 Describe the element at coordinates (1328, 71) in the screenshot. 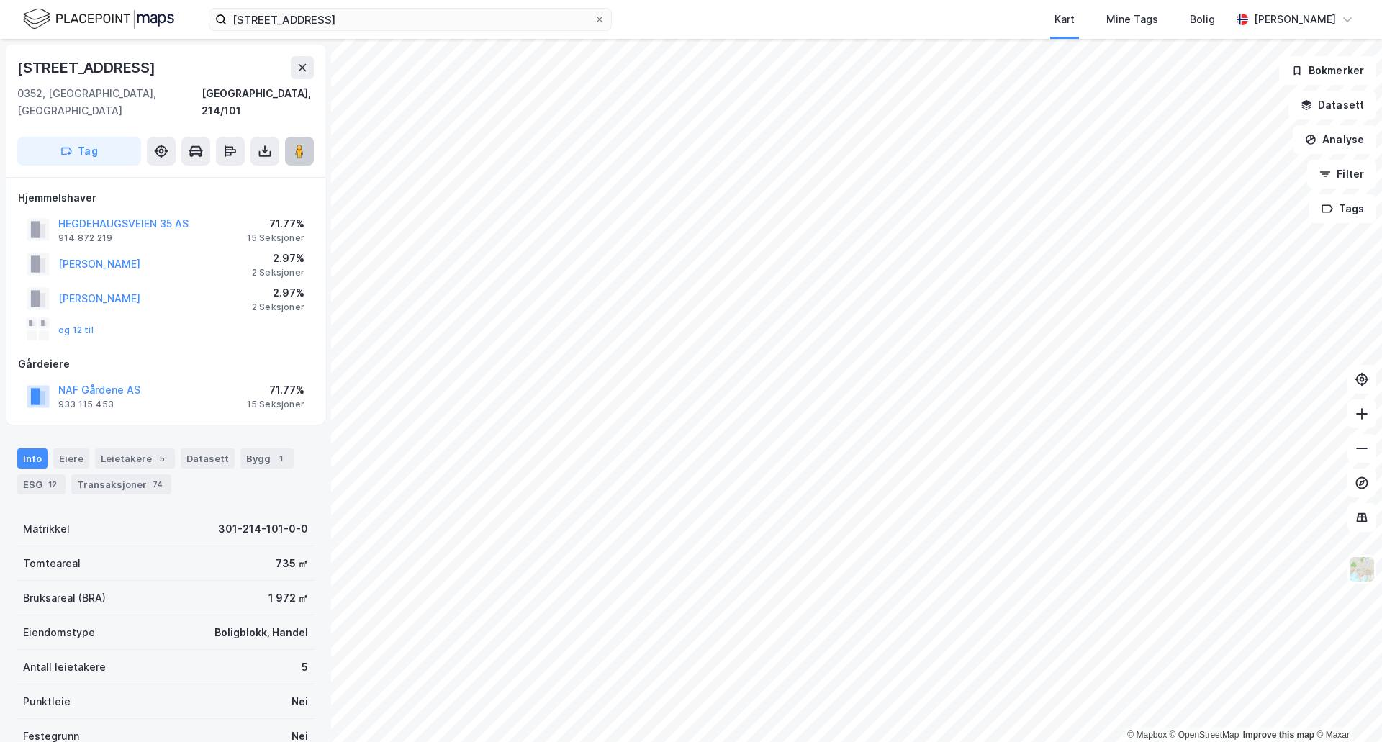

I see `button: Bokmerker` at that location.